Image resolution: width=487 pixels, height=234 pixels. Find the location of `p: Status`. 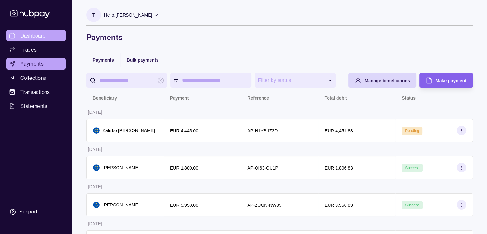

p: Status is located at coordinates (408, 98).